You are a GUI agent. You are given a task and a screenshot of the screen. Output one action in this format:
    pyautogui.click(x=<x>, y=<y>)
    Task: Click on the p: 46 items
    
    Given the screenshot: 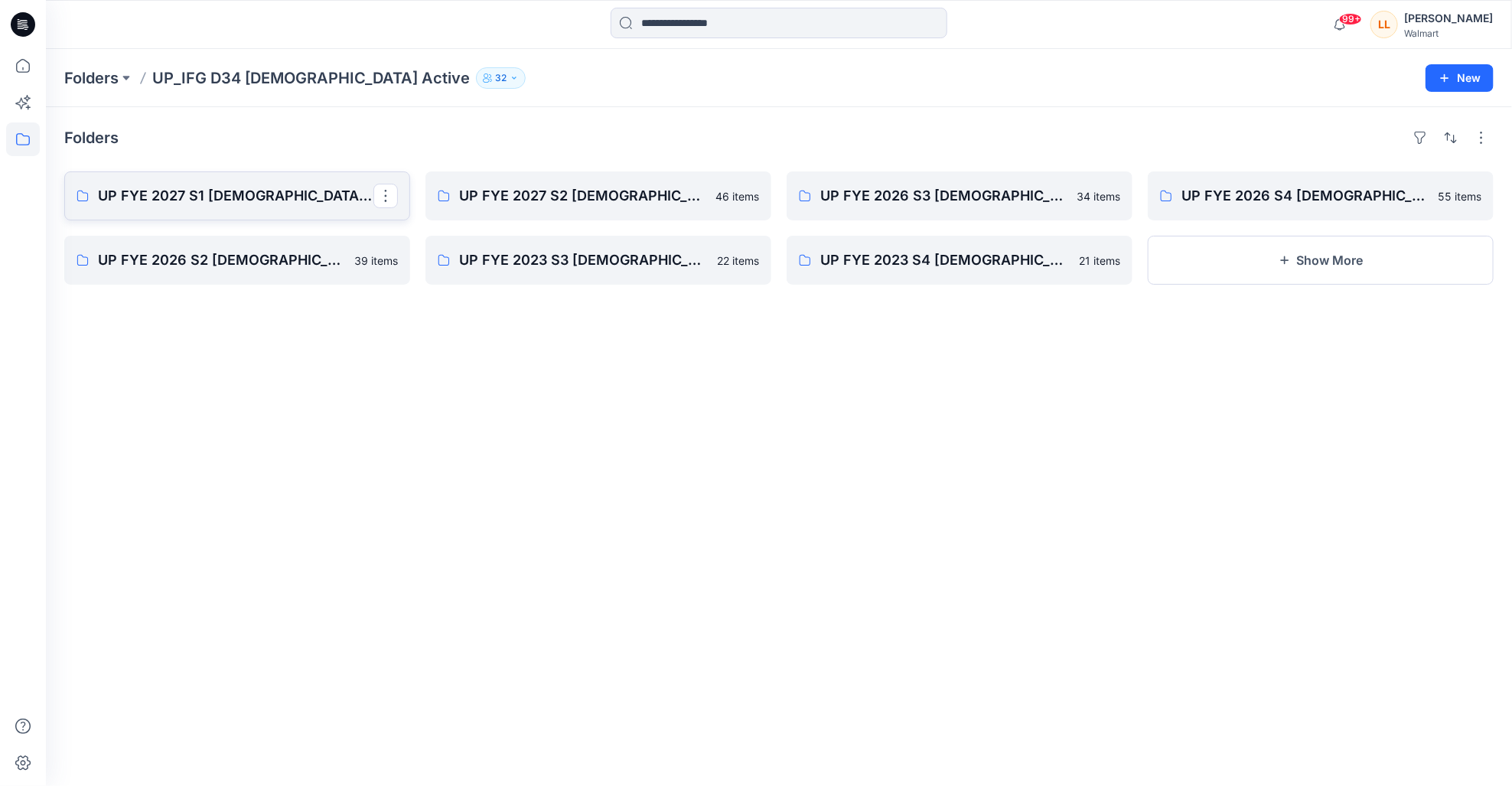 What is the action you would take?
    pyautogui.click(x=737, y=196)
    